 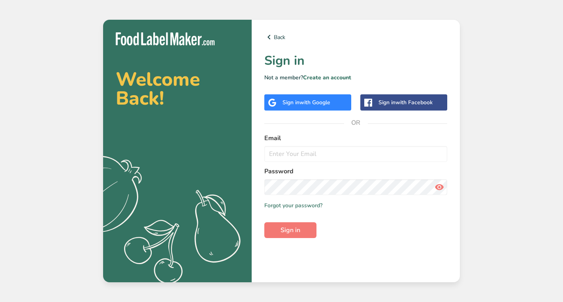 I want to click on h2: Welcome Back!, so click(x=177, y=89).